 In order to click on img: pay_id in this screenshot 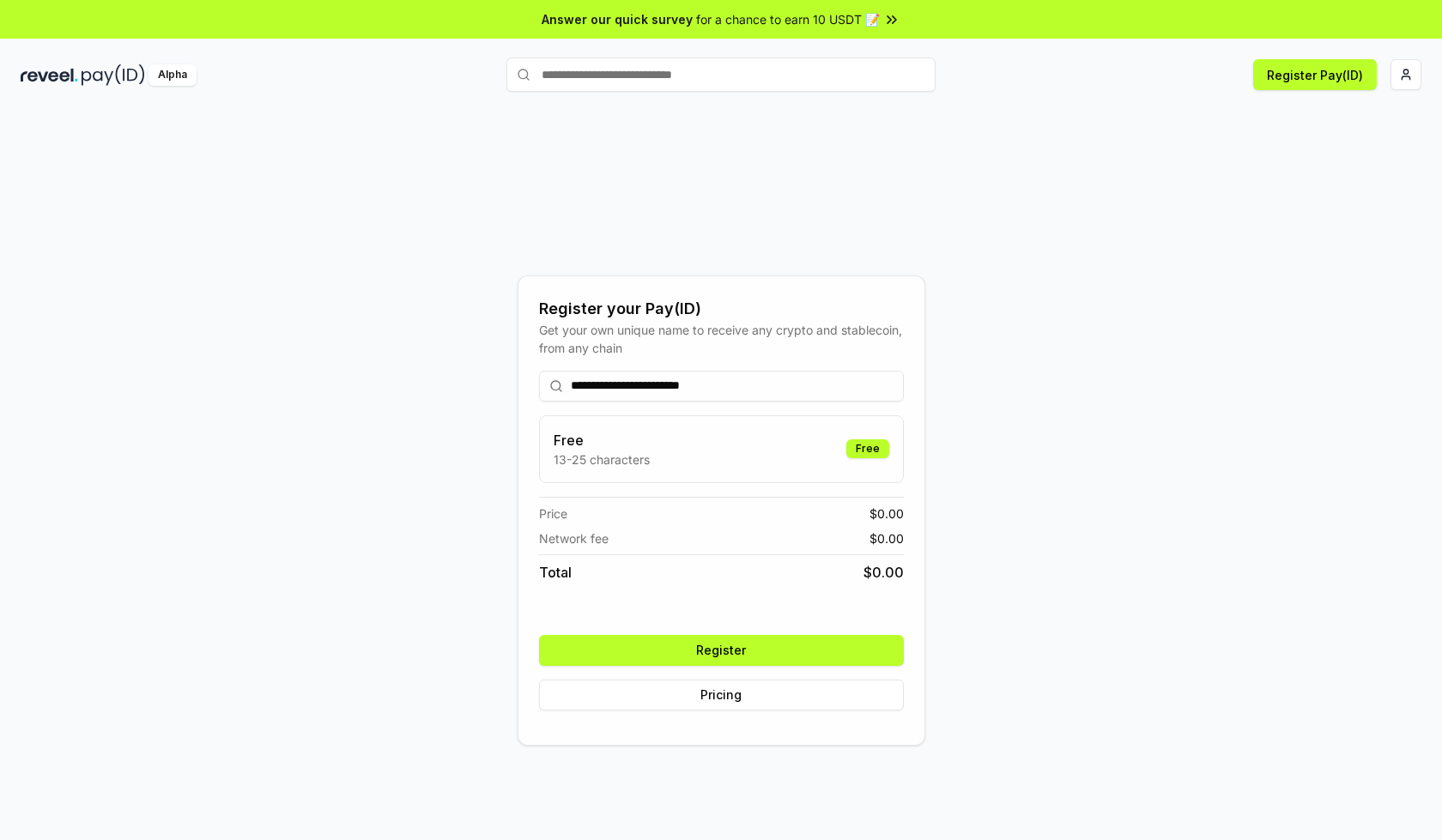, I will do `click(114, 75)`.